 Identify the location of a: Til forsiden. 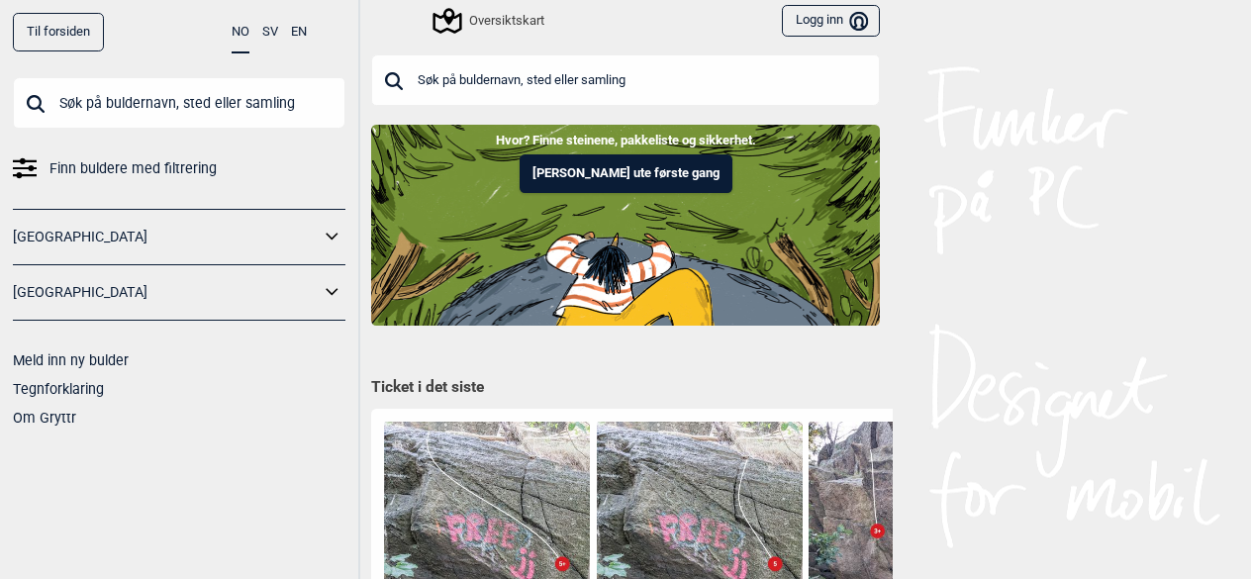
(58, 32).